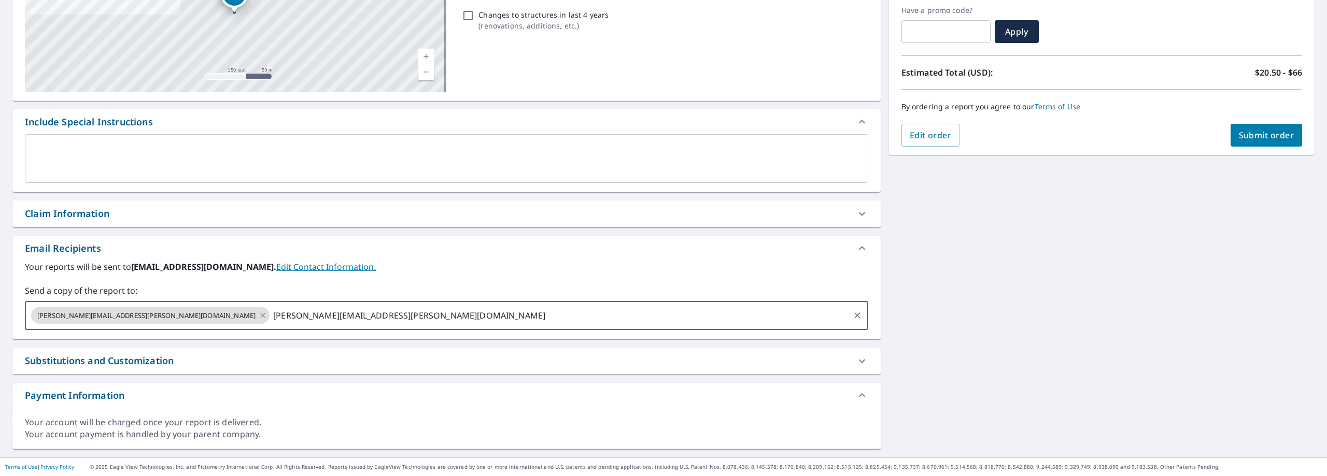 This screenshot has height=476, width=1327. What do you see at coordinates (1001, 73) in the screenshot?
I see `p: Estimated Total (USD):` at bounding box center [1001, 73].